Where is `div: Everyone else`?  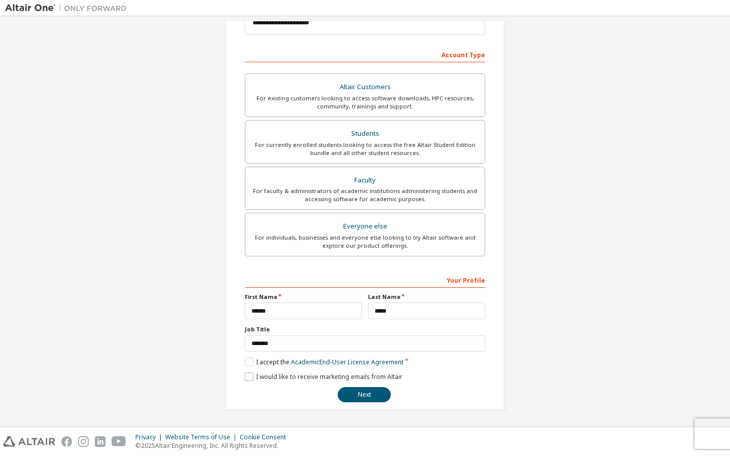 div: Everyone else is located at coordinates (365, 227).